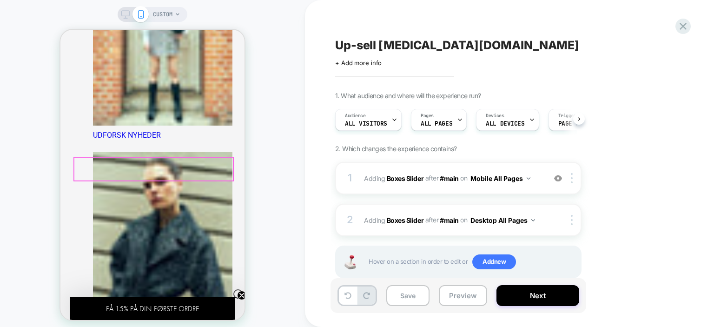  What do you see at coordinates (436, 124) in the screenshot?
I see `span: ALL PAGES` at bounding box center [436, 124].